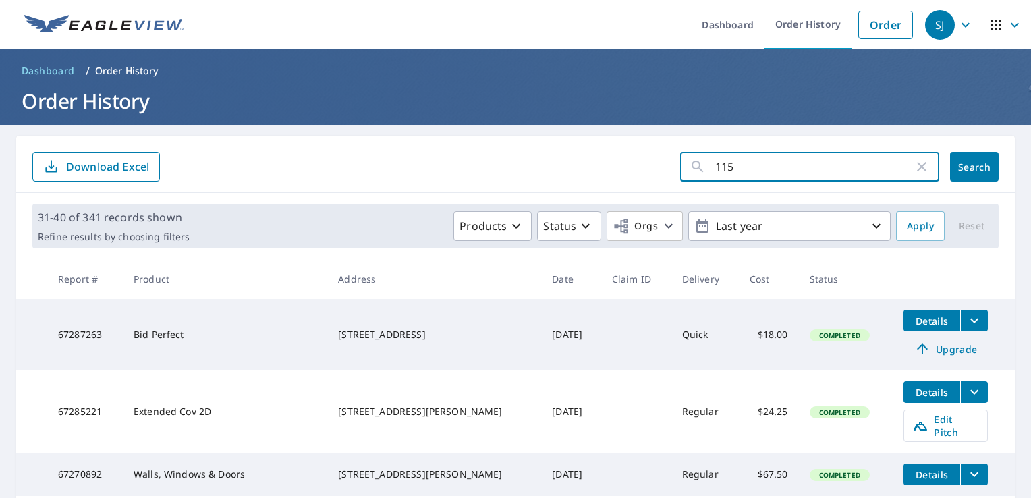  I want to click on button: filesDropdownBtn-67285221, so click(974, 392).